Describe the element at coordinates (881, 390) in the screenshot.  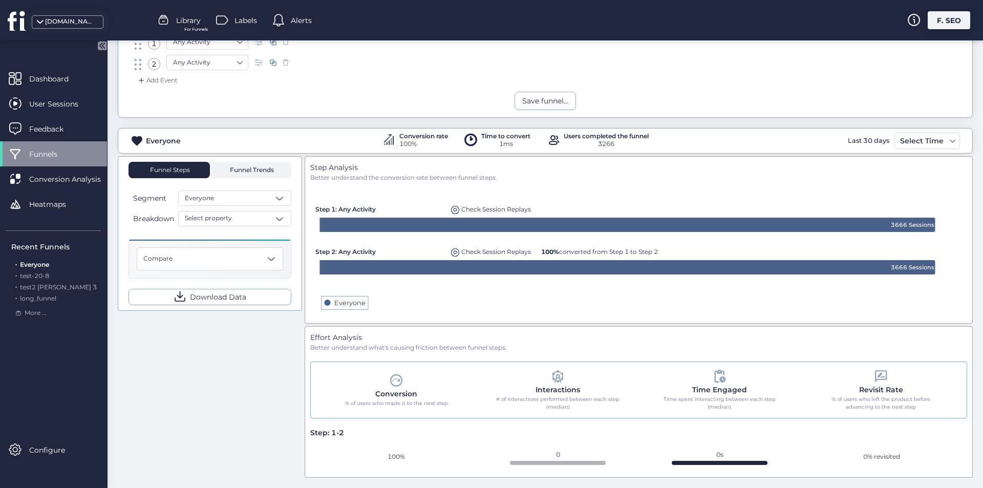
I see `div: Revisit Rate` at that location.